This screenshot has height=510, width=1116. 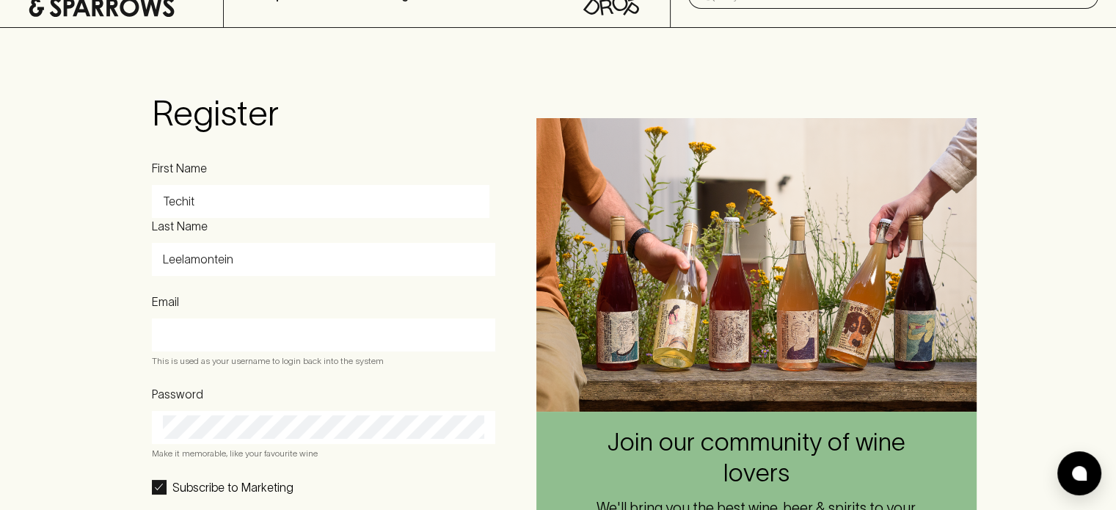 What do you see at coordinates (324, 361) in the screenshot?
I see `p: This is used as your username to login back into the system` at bounding box center [324, 361].